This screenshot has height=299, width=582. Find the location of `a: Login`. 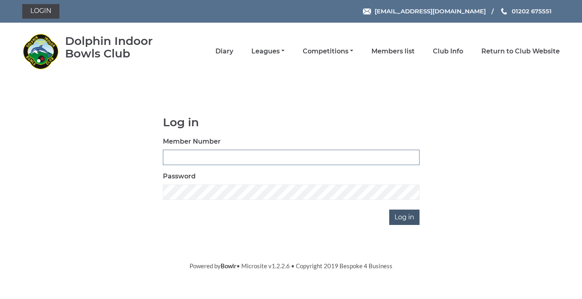

a: Login is located at coordinates (41, 11).